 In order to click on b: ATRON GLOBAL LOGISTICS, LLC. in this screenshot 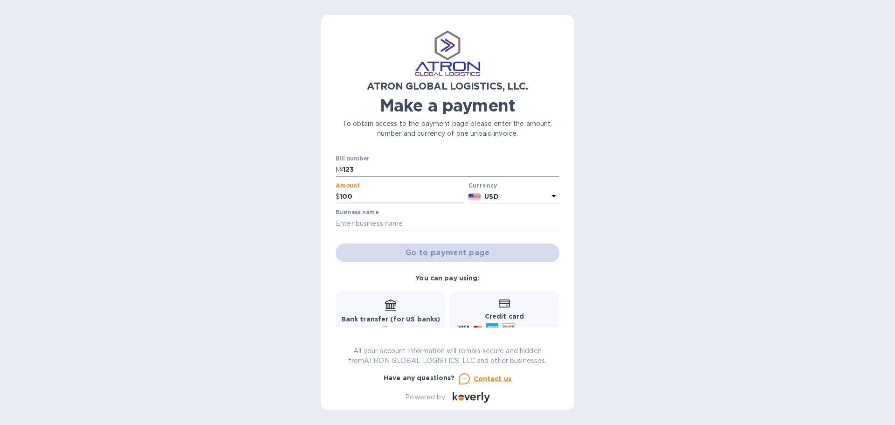, I will do `click(447, 86)`.